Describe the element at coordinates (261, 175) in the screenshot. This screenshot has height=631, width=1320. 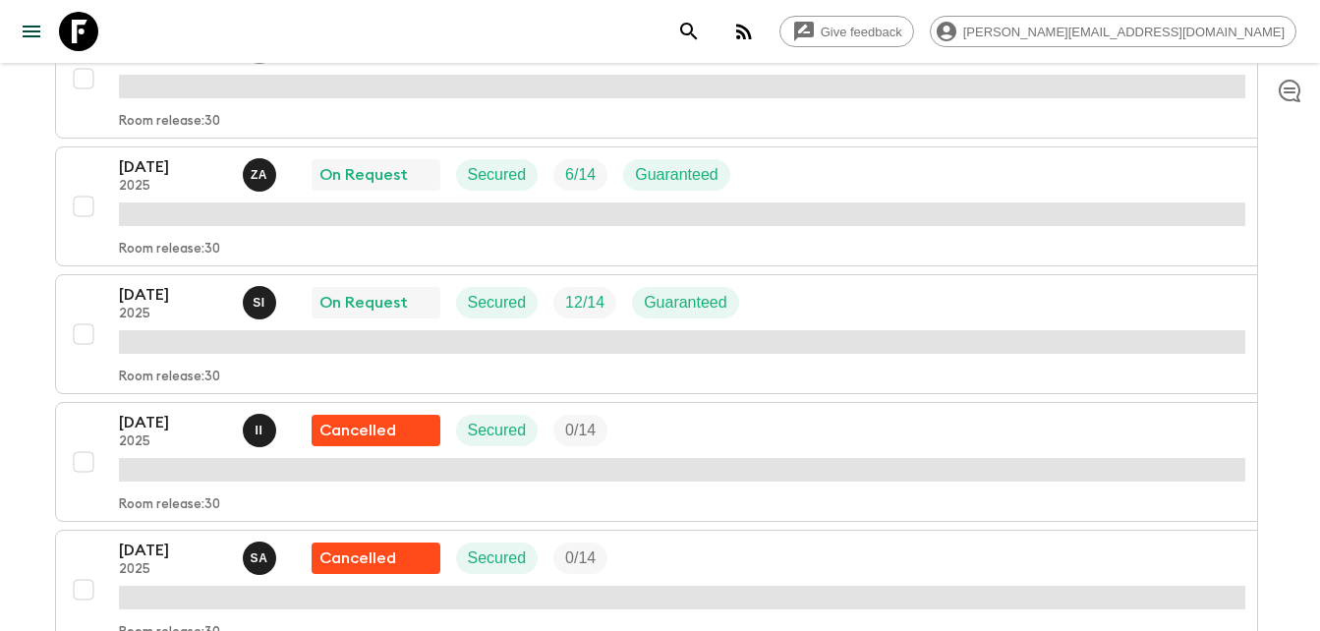
I see `button: ZA` at that location.